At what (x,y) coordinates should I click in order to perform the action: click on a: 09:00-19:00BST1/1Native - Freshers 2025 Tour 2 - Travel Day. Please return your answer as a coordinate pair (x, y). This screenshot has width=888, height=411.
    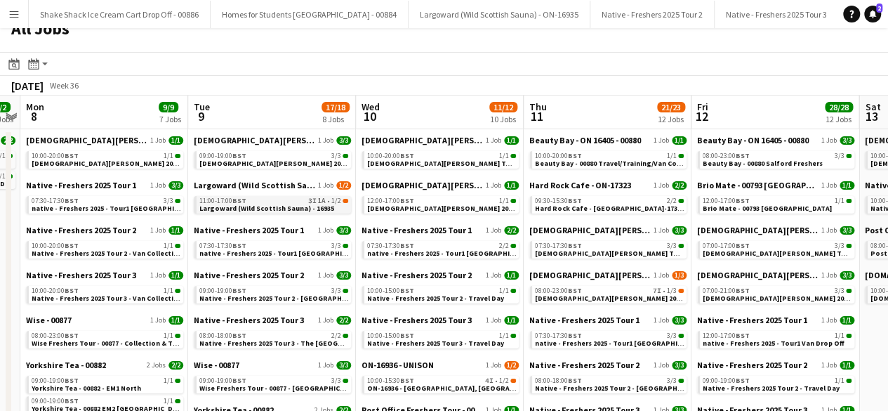
    Looking at the image, I should click on (777, 383).